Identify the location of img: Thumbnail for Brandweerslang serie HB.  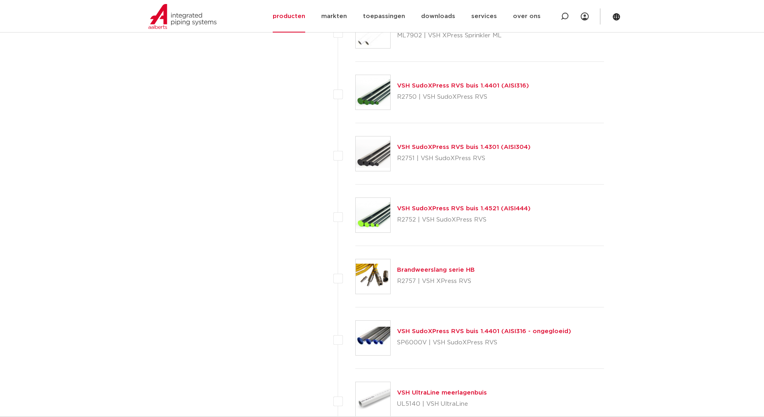
(373, 276).